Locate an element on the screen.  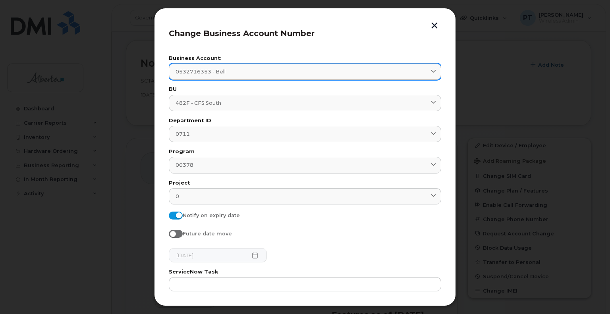
label: Program is located at coordinates (305, 152).